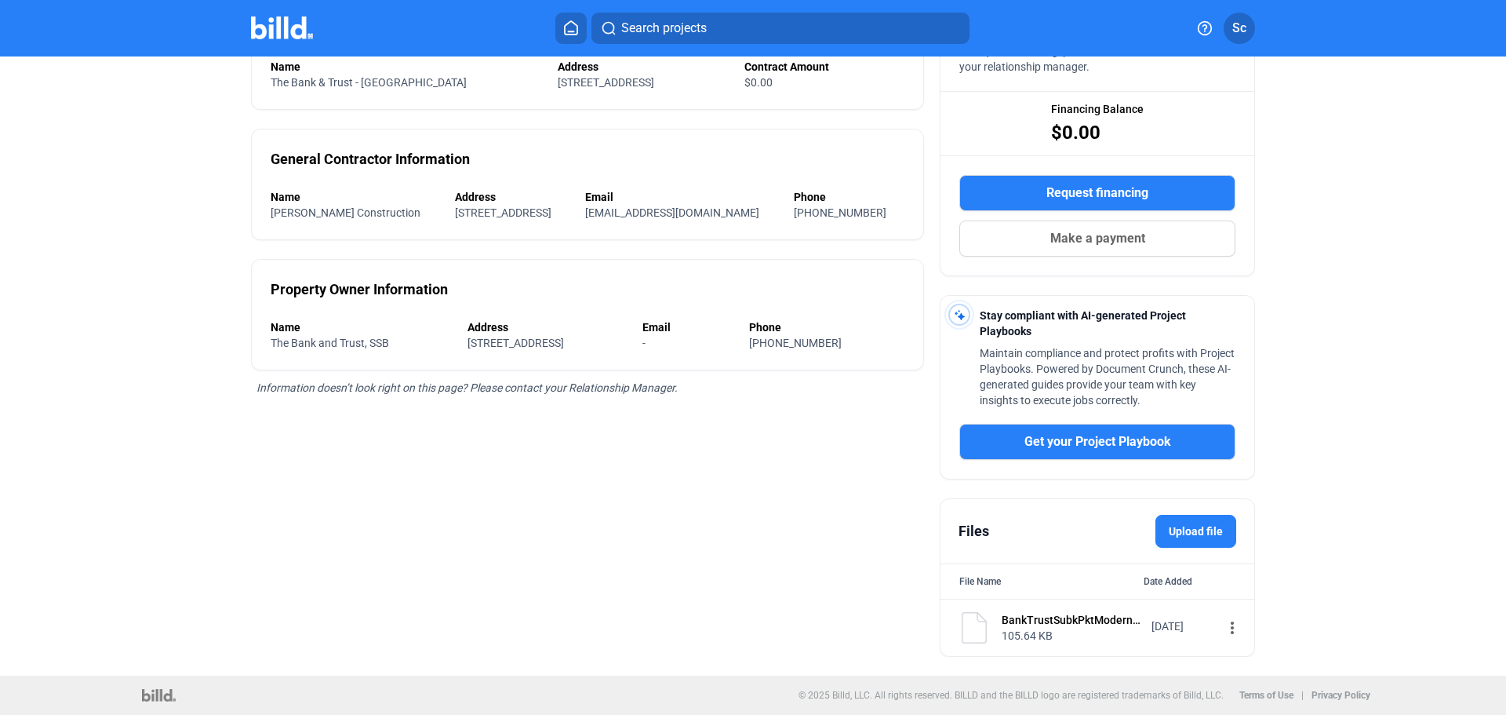 The width and height of the screenshot is (1506, 715). Describe the element at coordinates (1240, 28) in the screenshot. I see `span: Sc` at that location.